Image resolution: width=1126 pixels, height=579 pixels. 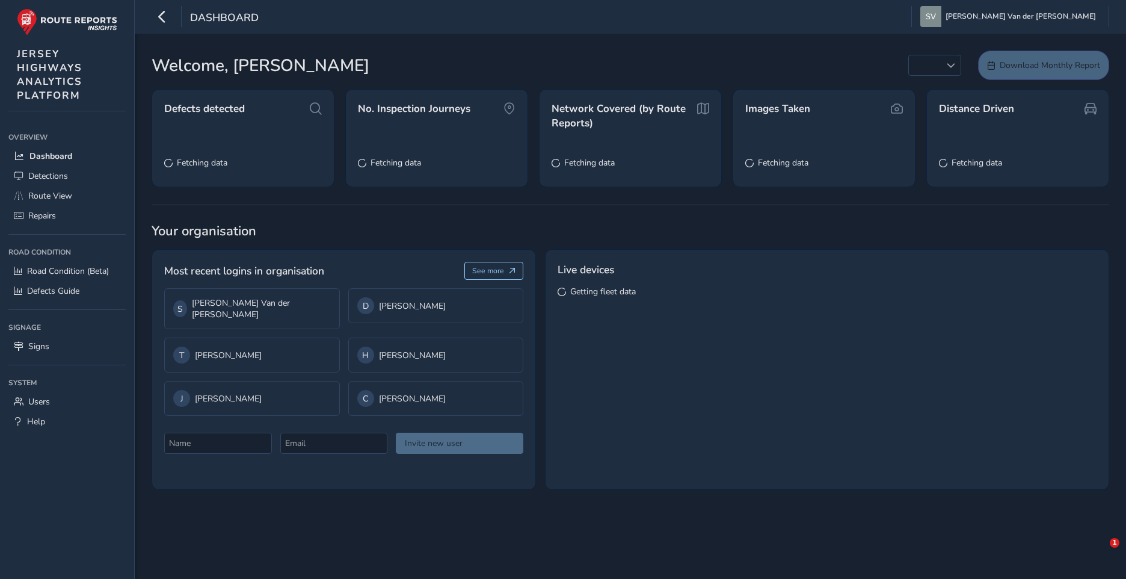 I want to click on span: 1, so click(x=1115, y=543).